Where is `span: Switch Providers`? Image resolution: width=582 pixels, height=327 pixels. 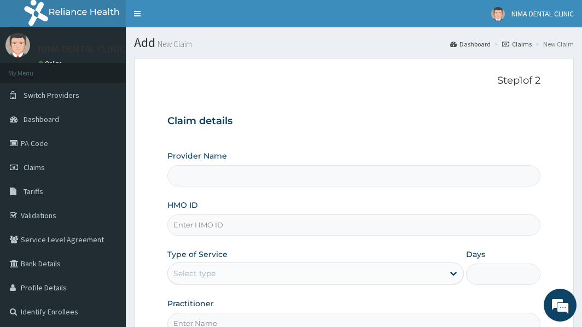
span: Switch Providers is located at coordinates (51, 95).